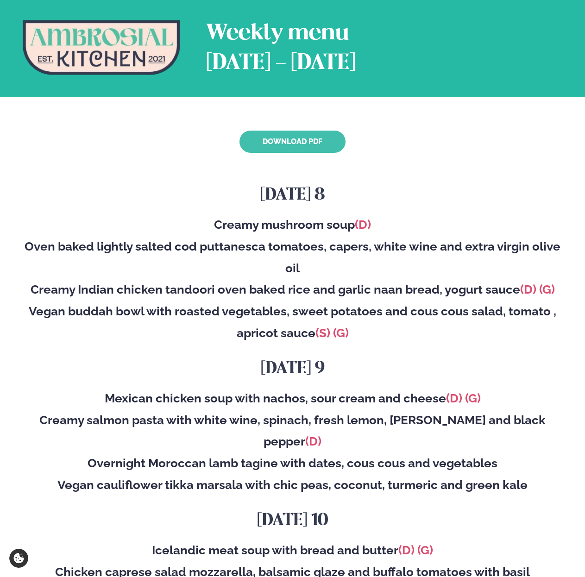  What do you see at coordinates (292, 322) in the screenshot?
I see `div: Vegan buddah bowl with roasted vegetables, sweet potatoes and cous cous salad, tomato , apricot s...` at bounding box center [292, 322].